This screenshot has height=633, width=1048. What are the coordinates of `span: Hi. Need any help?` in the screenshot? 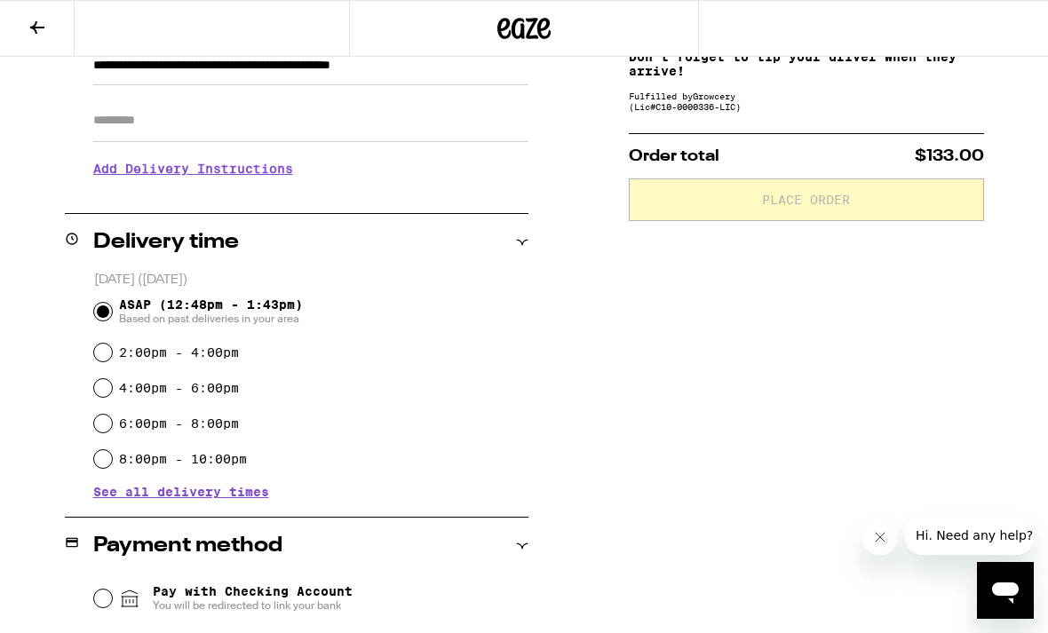 It's located at (69, 20).